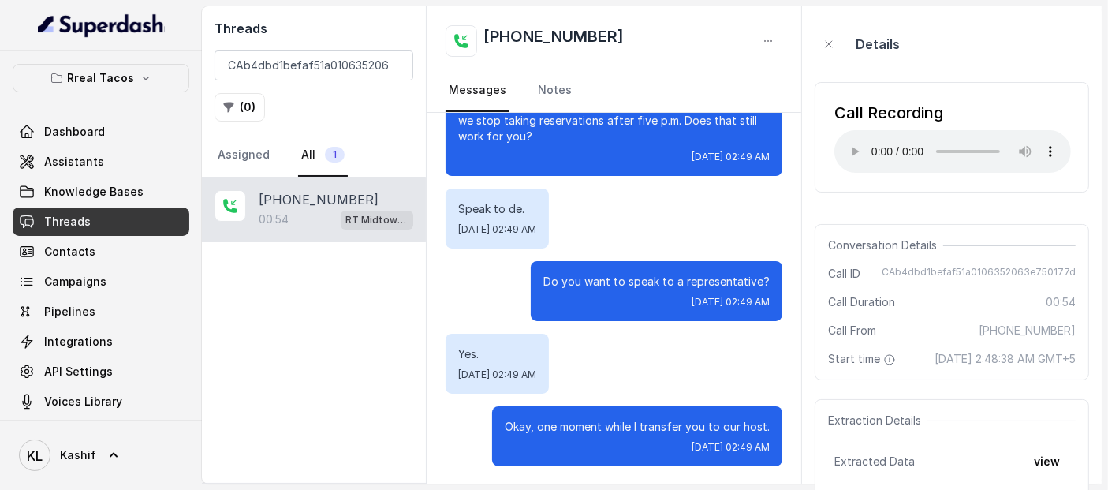  What do you see at coordinates (953, 151) in the screenshot?
I see `audio: Your browser does not support the audio element.` at bounding box center [953, 151].